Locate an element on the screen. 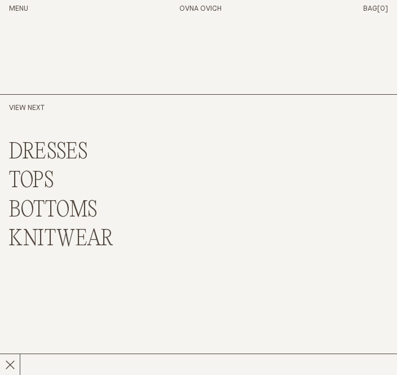 This screenshot has height=375, width=397. span: [0] is located at coordinates (383, 8).